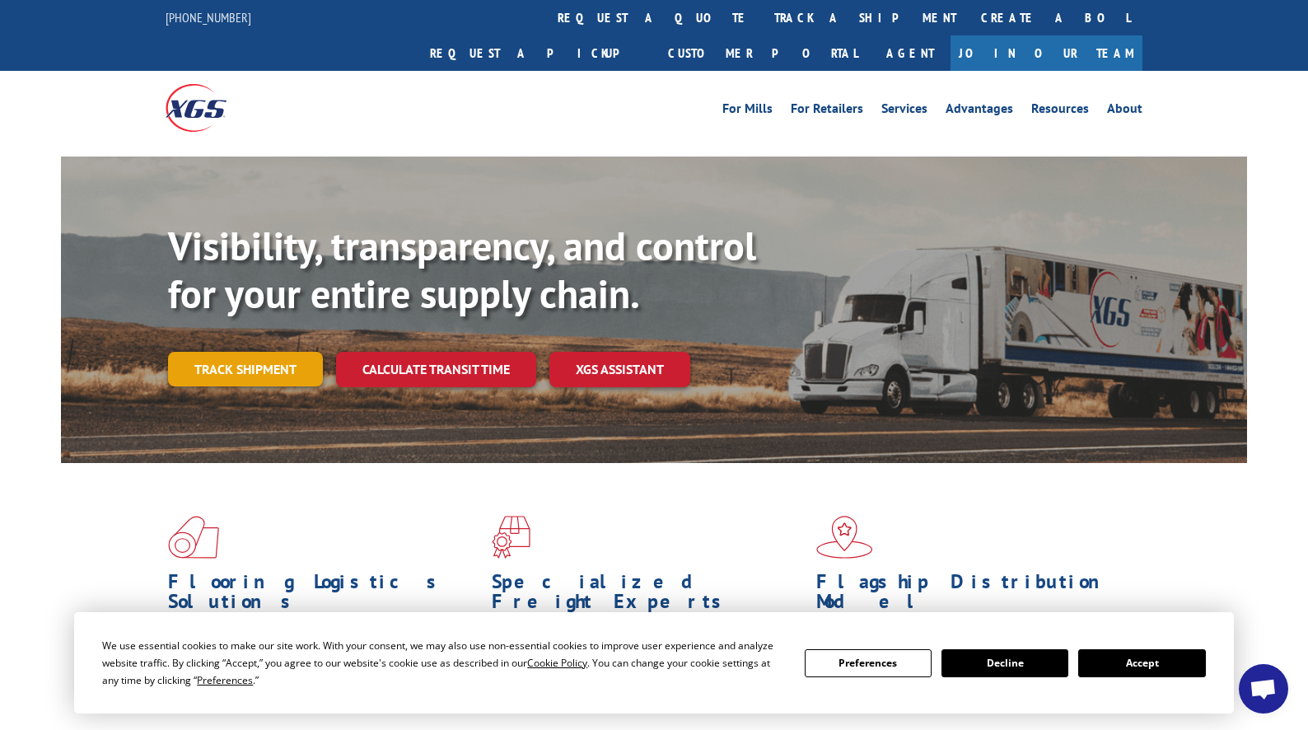  What do you see at coordinates (1060, 111) in the screenshot?
I see `a: Resources` at bounding box center [1060, 111].